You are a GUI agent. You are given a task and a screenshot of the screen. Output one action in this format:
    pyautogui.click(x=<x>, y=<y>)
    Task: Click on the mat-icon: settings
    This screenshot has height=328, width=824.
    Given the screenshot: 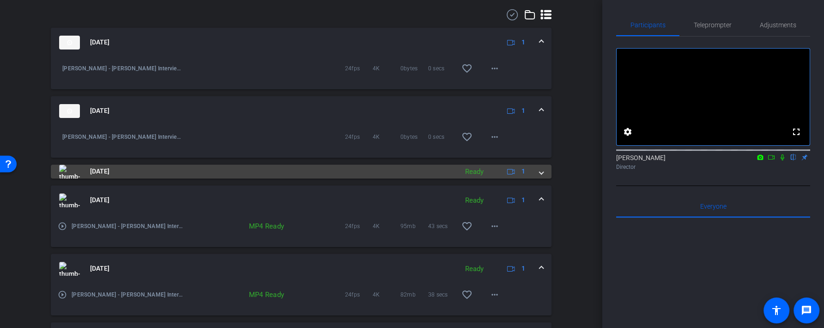 What is the action you would take?
    pyautogui.click(x=628, y=132)
    